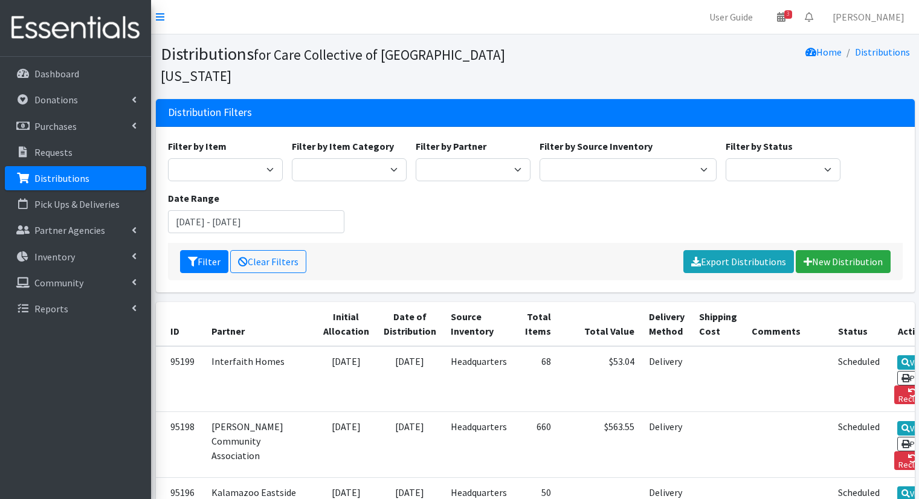 Image resolution: width=919 pixels, height=499 pixels. Describe the element at coordinates (824, 52) in the screenshot. I see `a: Home` at that location.